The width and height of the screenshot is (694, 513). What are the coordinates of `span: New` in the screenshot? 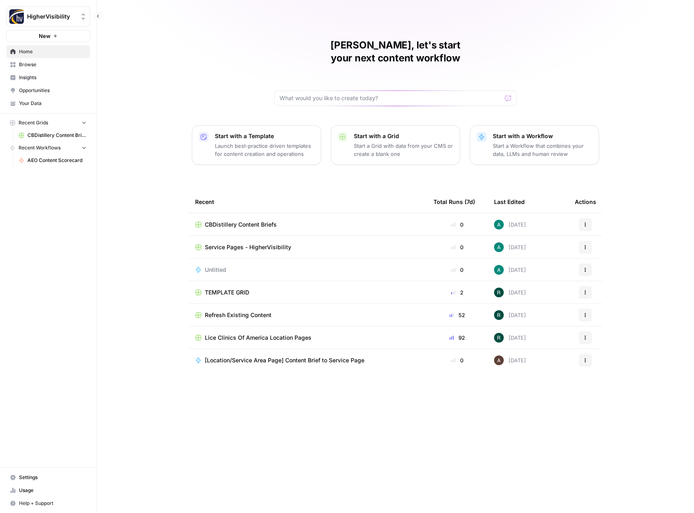 It's located at (44, 36).